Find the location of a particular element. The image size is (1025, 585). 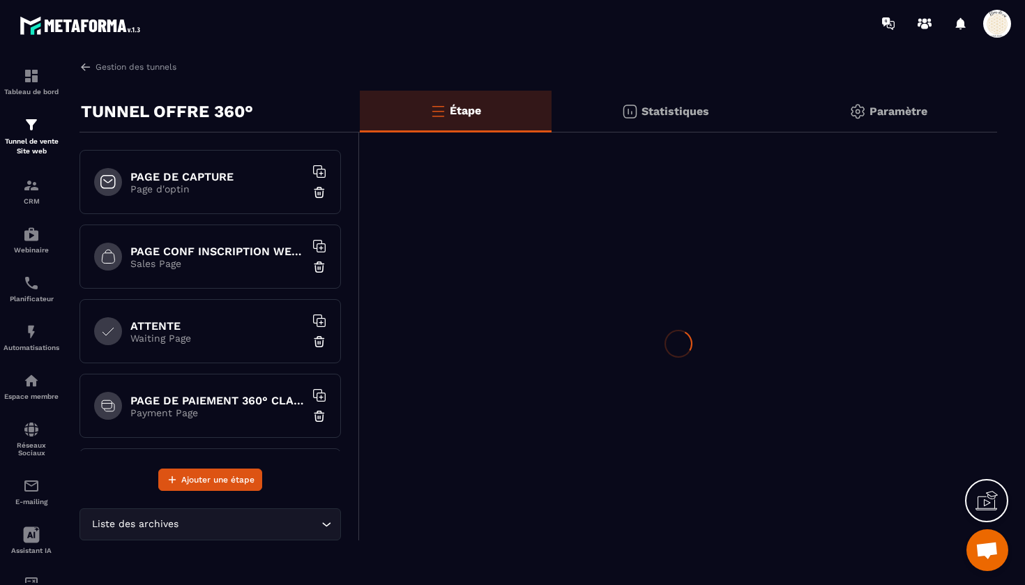

a: social-networksocial-networkRéseaux Sociaux is located at coordinates (31, 438).